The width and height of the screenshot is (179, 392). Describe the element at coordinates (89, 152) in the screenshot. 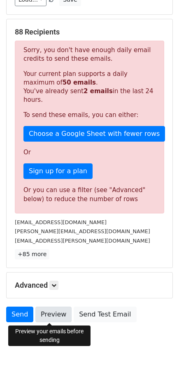

I see `p: Or` at that location.